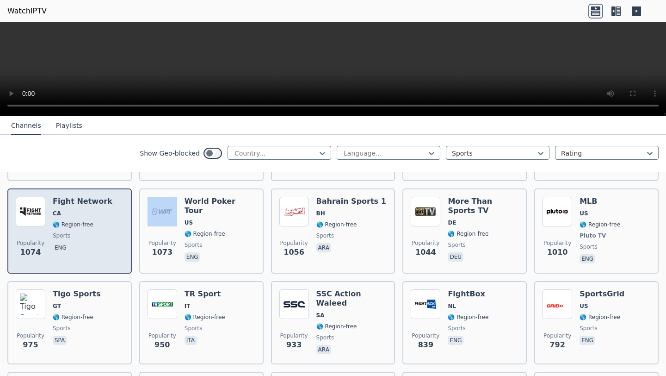 The image size is (666, 376). Describe the element at coordinates (191, 340) in the screenshot. I see `p: ita` at that location.